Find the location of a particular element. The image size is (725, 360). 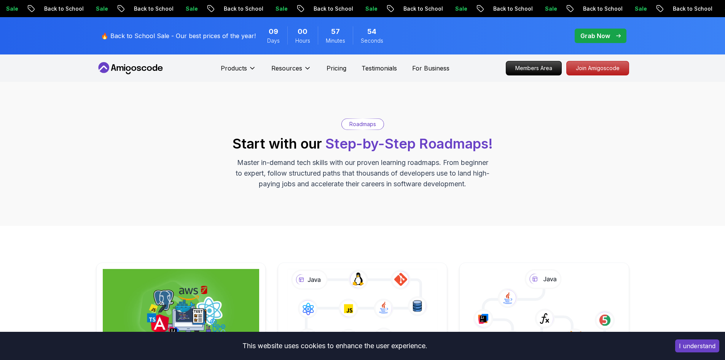

p: Roadmaps is located at coordinates (363, 124).